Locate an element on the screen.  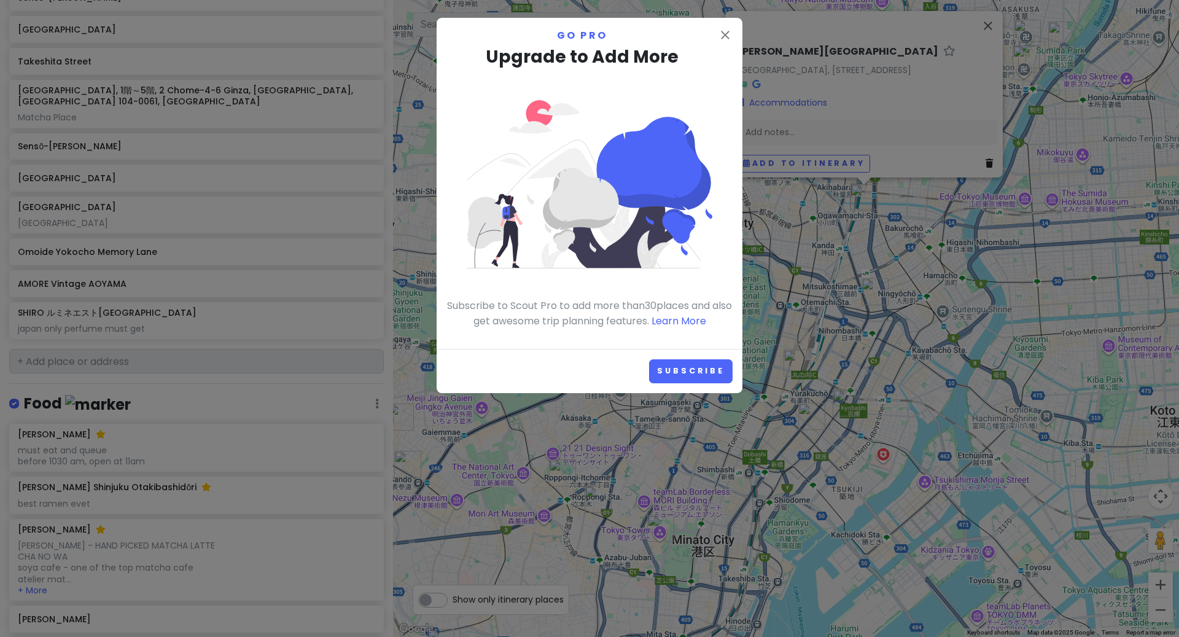
a: Learn More is located at coordinates (679, 321).